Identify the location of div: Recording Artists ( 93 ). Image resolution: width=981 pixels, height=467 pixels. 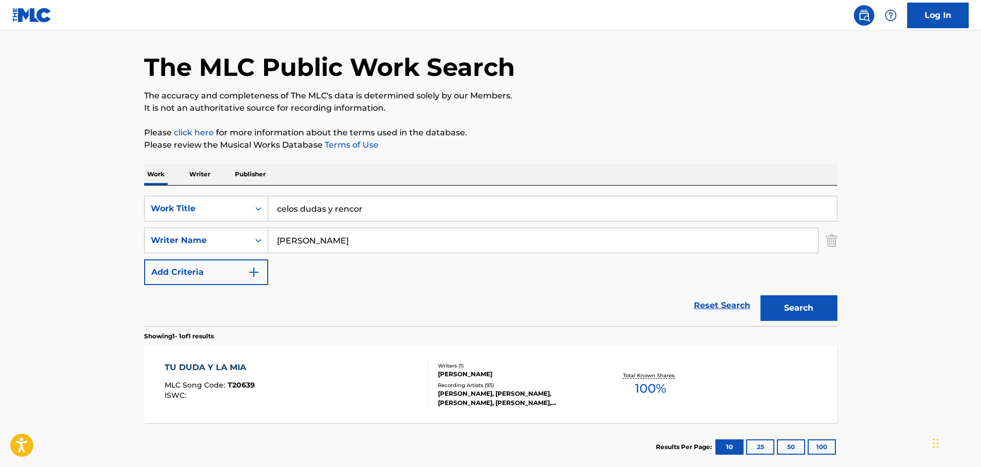
(515, 385).